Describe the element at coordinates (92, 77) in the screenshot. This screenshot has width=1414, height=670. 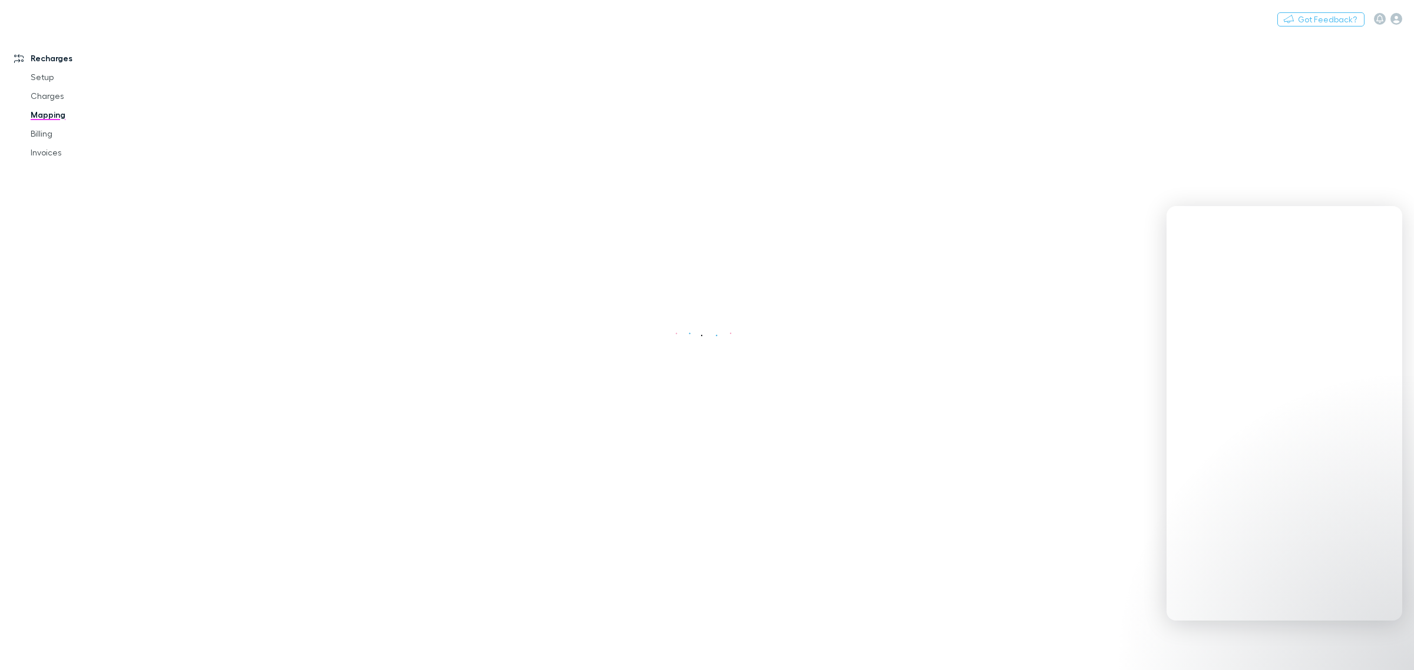
I see `a: Setup` at that location.